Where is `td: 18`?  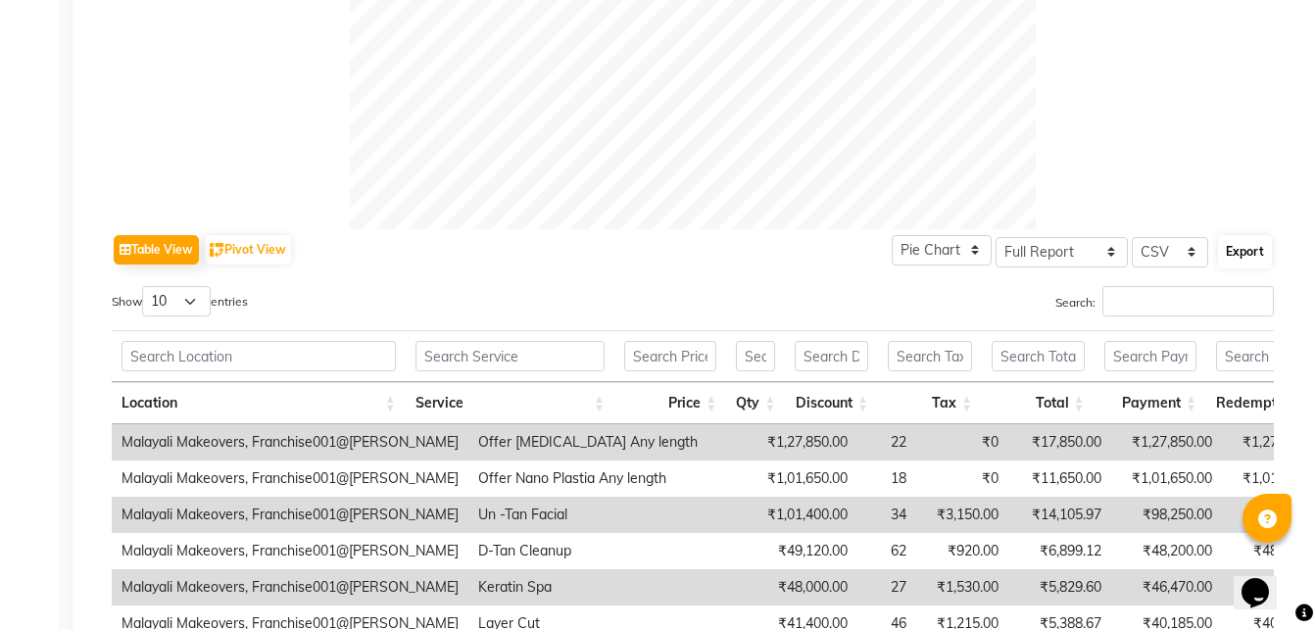 td: 18 is located at coordinates (887, 478).